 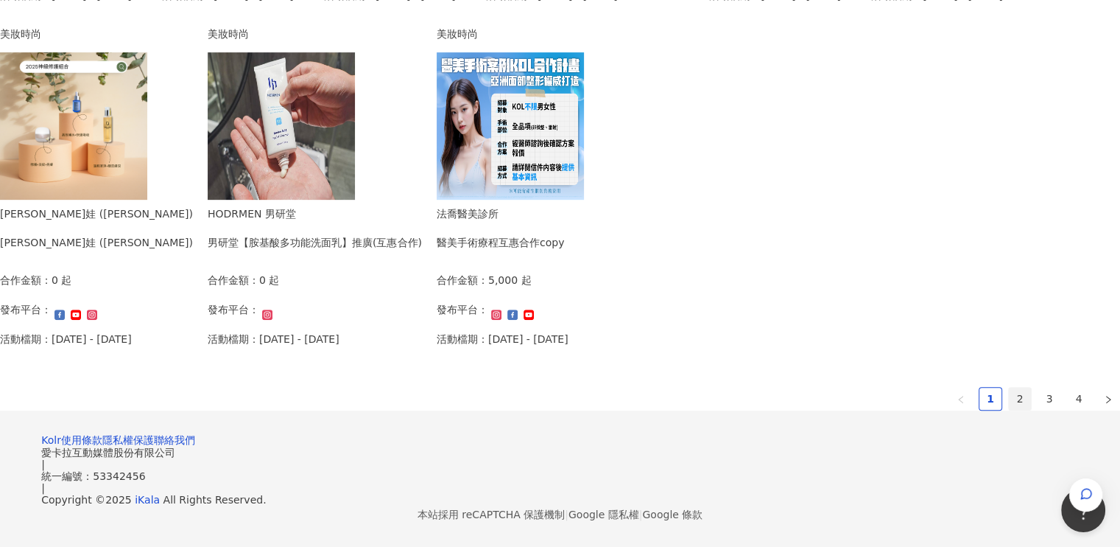 What do you see at coordinates (147, 499) in the screenshot?
I see `a: iKala` at bounding box center [147, 499].